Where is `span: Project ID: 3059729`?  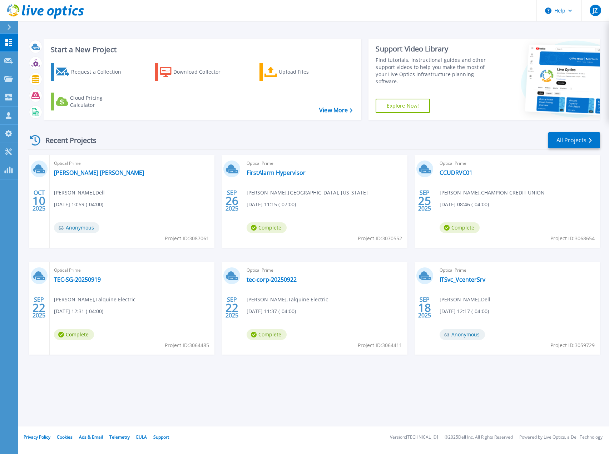 span: Project ID: 3059729 is located at coordinates (572, 345).